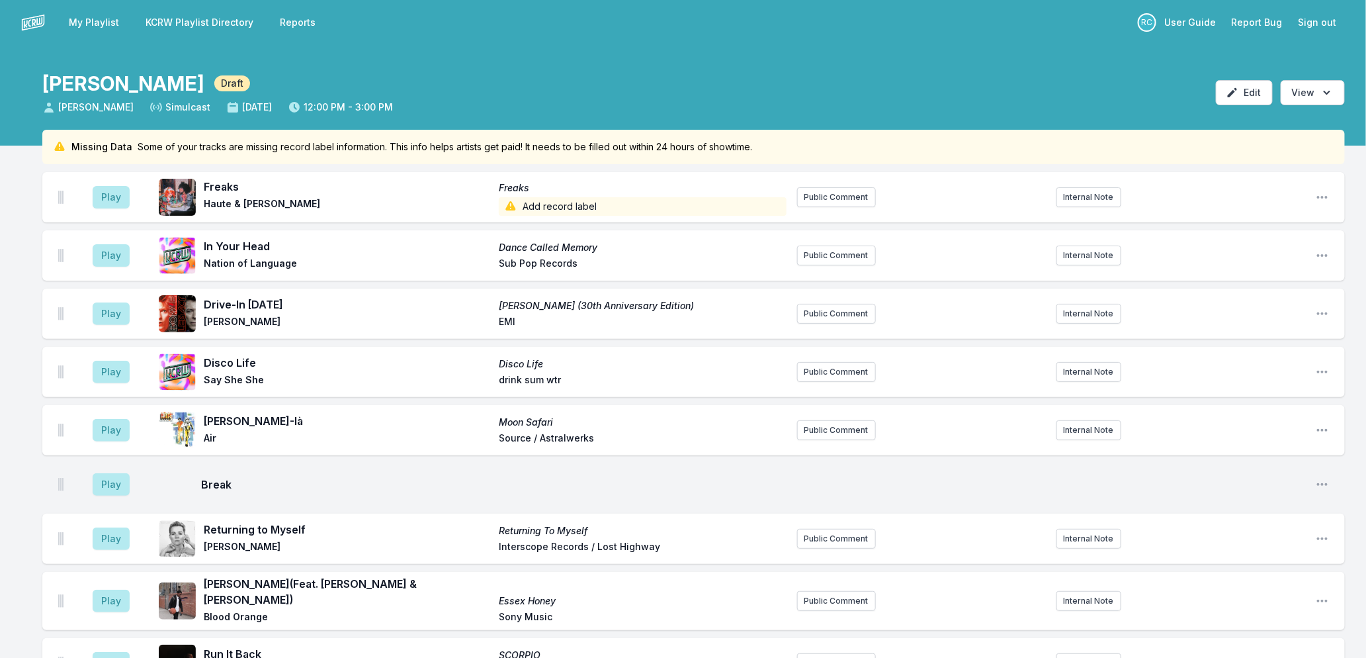 The height and width of the screenshot is (658, 1366). I want to click on span: Break, so click(753, 484).